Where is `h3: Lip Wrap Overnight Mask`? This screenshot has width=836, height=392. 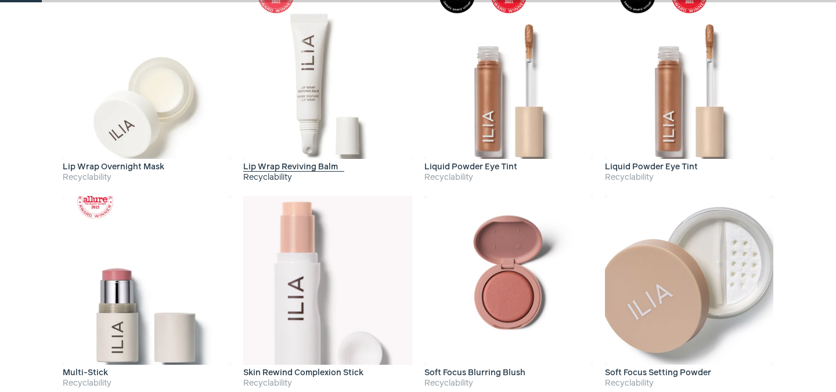 h3: Lip Wrap Overnight Mask is located at coordinates (117, 167).